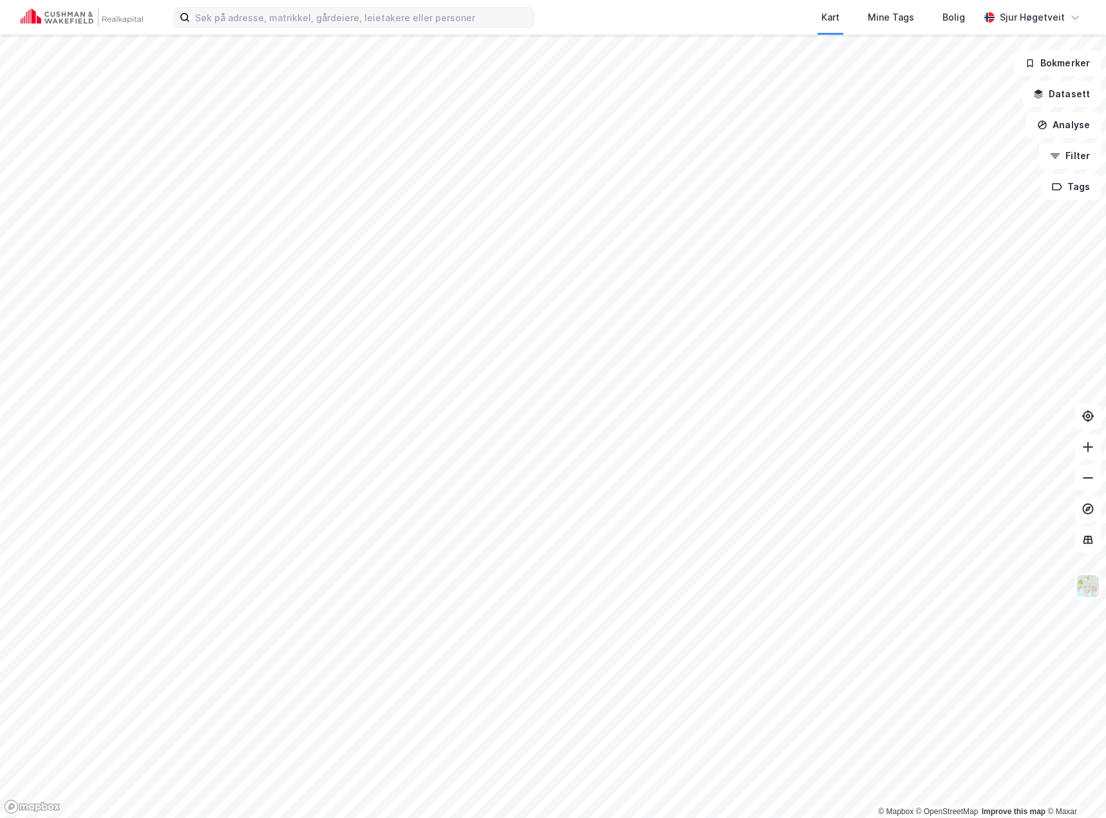 Image resolution: width=1106 pixels, height=818 pixels. What do you see at coordinates (82, 17) in the screenshot?
I see `img: cushman-wakefield-realkapital-logo.202ea83816669bd177139c58696a8fa1.svg` at bounding box center [82, 17].